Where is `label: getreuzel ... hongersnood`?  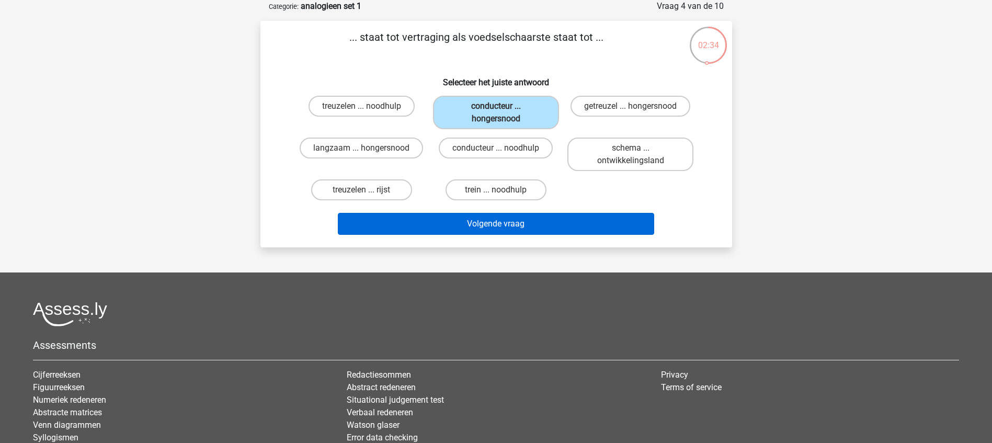 label: getreuzel ... hongersnood is located at coordinates (630, 106).